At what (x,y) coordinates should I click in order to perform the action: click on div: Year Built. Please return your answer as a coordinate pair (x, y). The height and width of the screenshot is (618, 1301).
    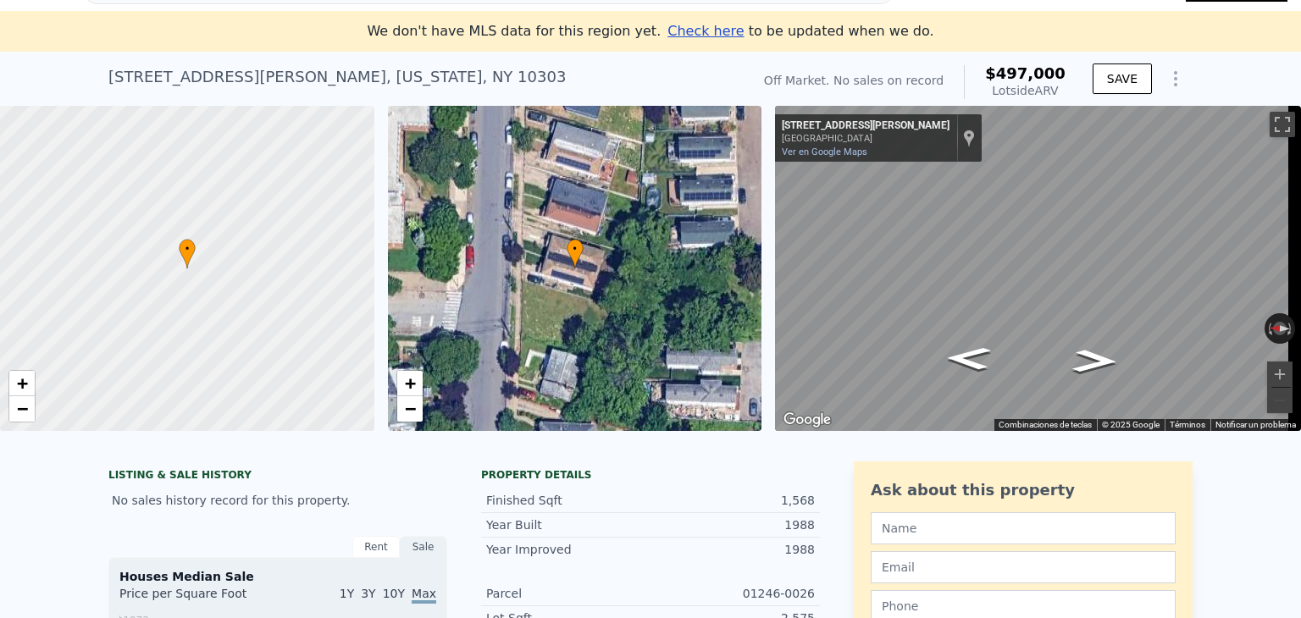
    Looking at the image, I should click on (568, 525).